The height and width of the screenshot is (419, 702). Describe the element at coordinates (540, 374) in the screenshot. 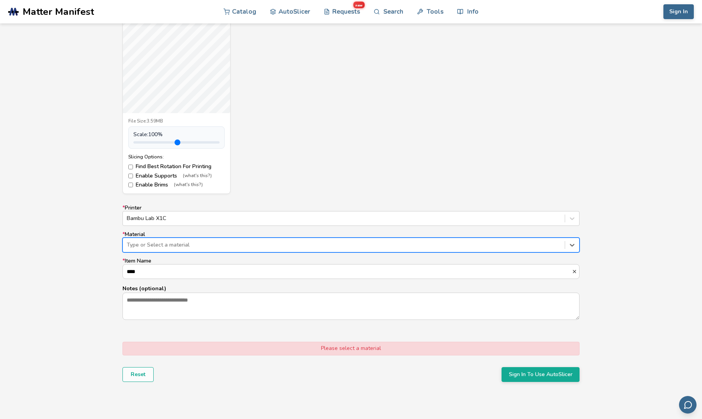

I see `button: Sign In To Use AutoSlicer` at that location.